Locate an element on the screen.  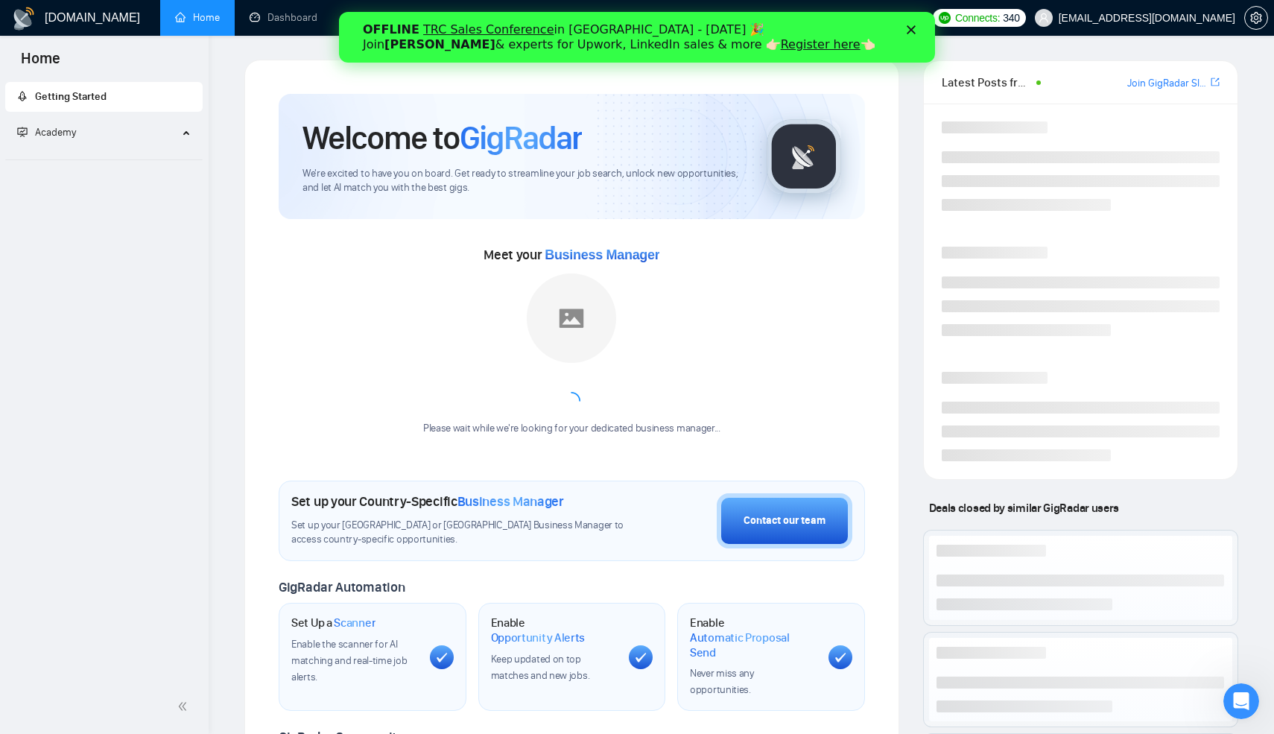
span: Getting Started is located at coordinates (71, 96).